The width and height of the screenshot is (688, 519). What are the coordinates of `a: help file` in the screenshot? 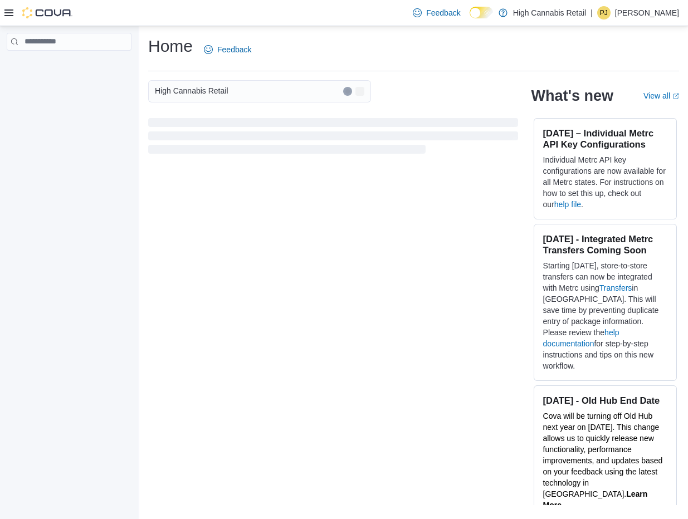 It's located at (567, 204).